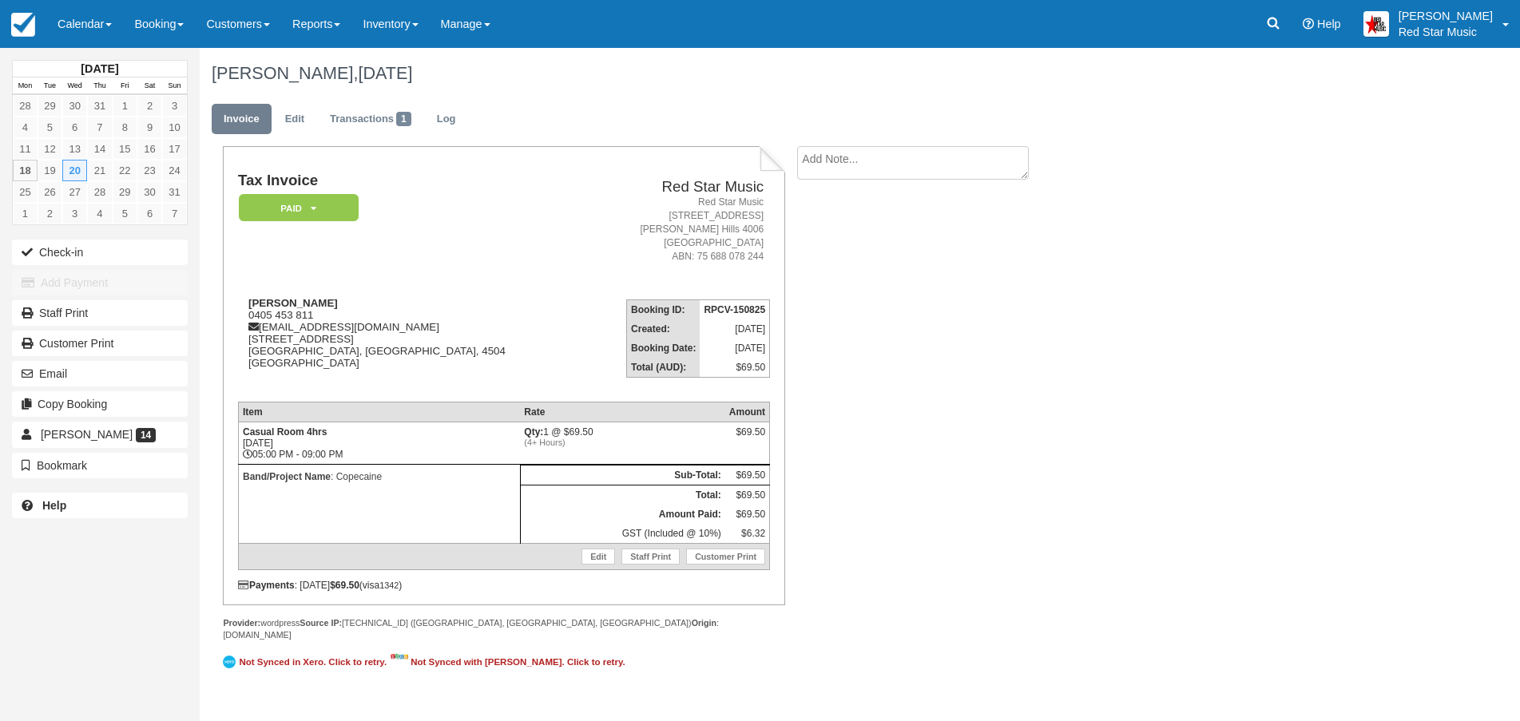 The height and width of the screenshot is (721, 1520). Describe the element at coordinates (100, 466) in the screenshot. I see `button: Bookmark` at that location.